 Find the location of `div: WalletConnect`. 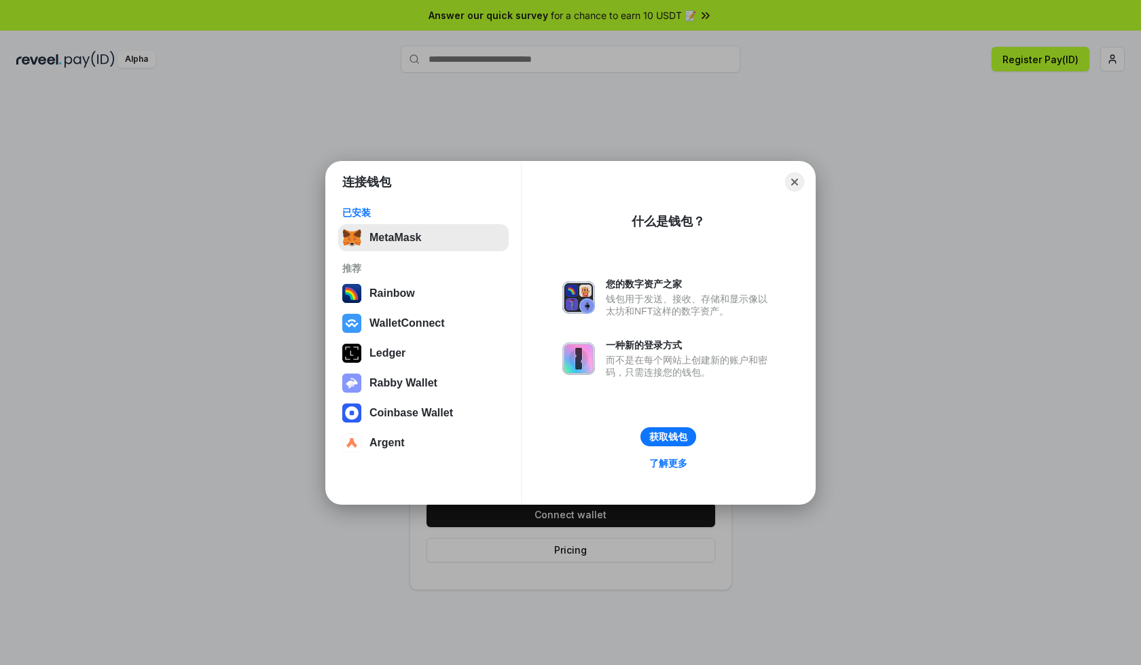

div: WalletConnect is located at coordinates (407, 323).